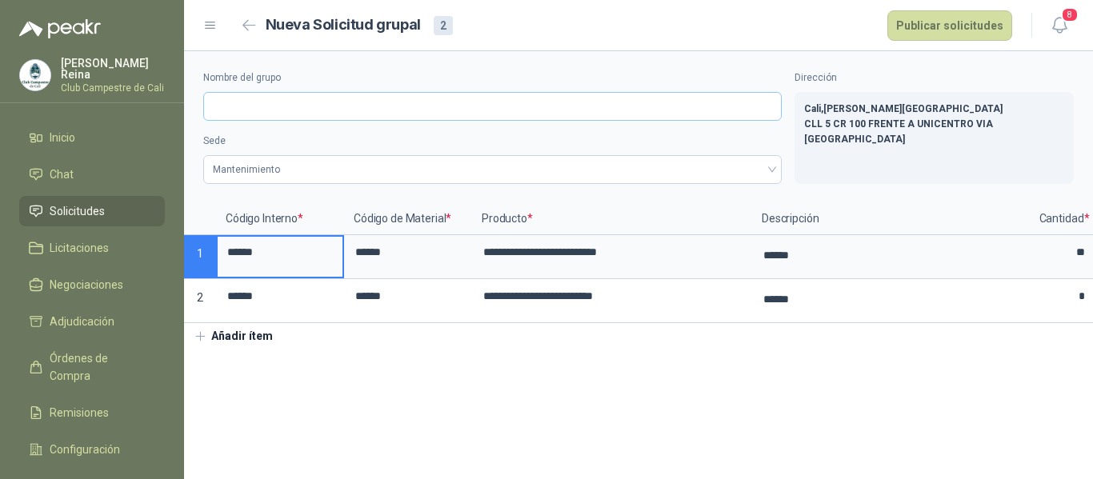 The width and height of the screenshot is (1093, 479). I want to click on span: Adjudicación, so click(82, 322).